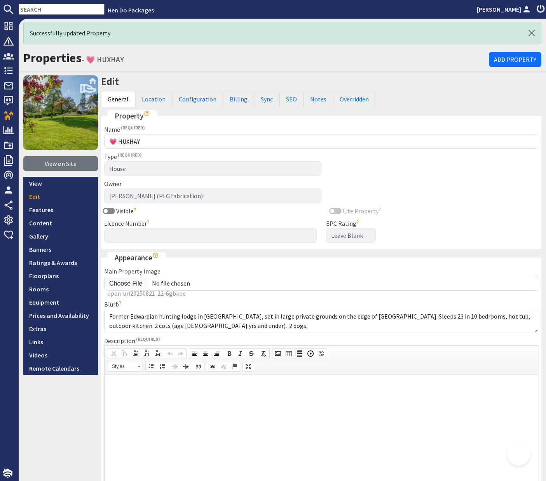 The image size is (546, 481). Describe the element at coordinates (251, 353) in the screenshot. I see `a: Strikethrough` at that location.